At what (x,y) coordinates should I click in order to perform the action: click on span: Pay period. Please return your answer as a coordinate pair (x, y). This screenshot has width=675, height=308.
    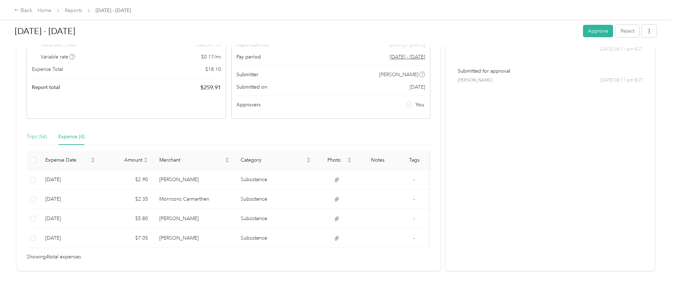
    Looking at the image, I should click on (249, 57).